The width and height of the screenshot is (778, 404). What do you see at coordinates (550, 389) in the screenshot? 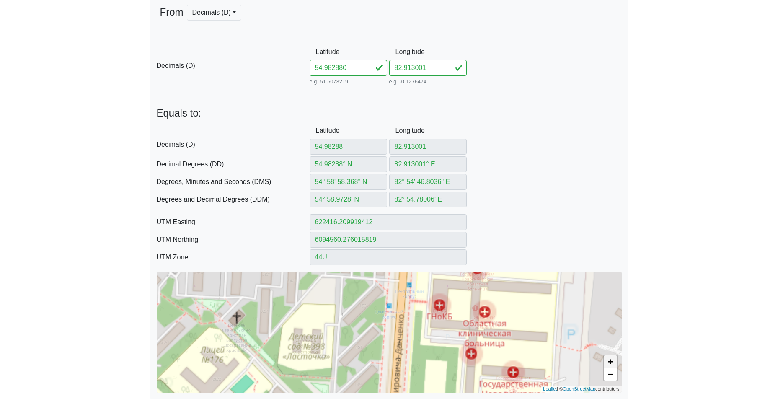
I see `a: Leaflet` at bounding box center [550, 389].